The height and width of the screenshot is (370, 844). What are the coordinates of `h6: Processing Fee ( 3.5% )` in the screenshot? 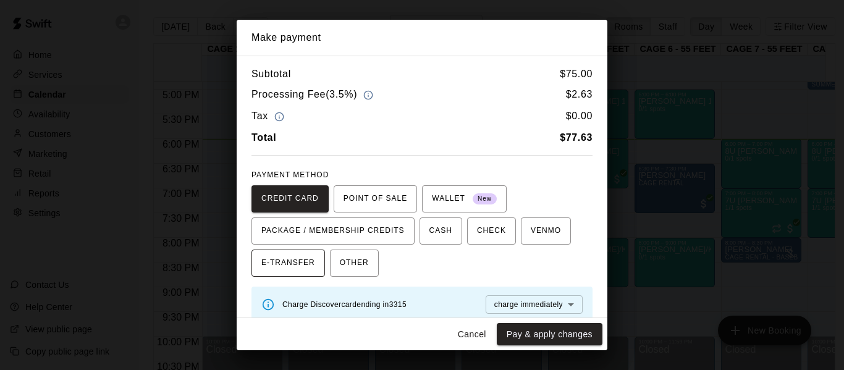 It's located at (314, 95).